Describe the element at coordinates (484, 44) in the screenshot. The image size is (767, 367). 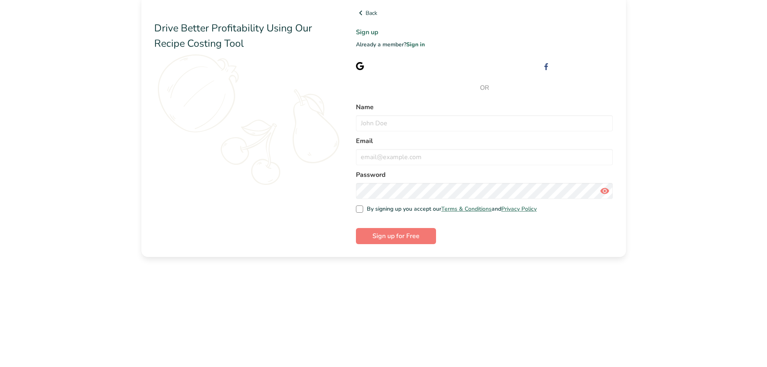
I see `p: Already a member?` at that location.